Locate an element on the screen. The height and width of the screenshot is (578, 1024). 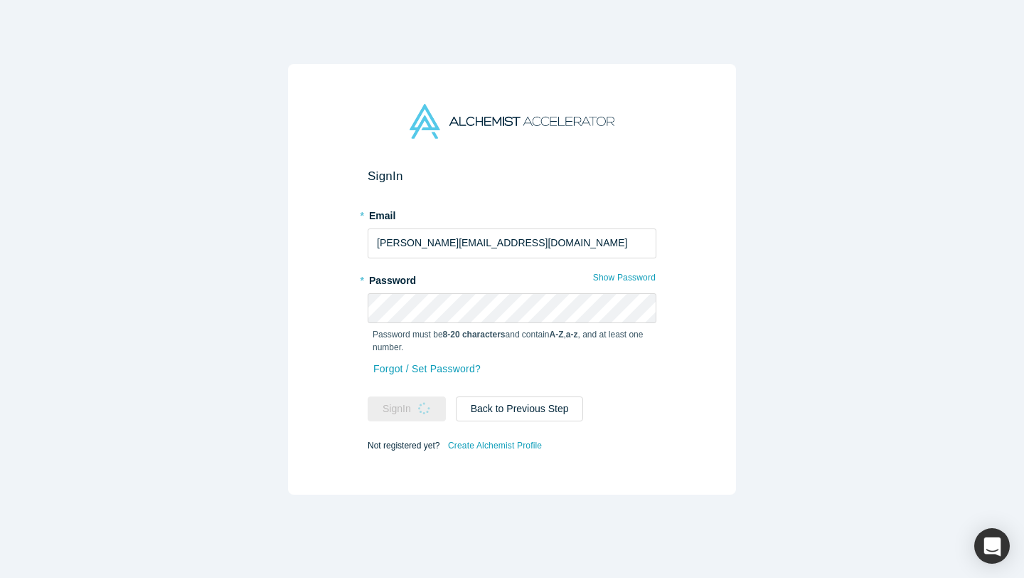
label: Password is located at coordinates (512, 278).